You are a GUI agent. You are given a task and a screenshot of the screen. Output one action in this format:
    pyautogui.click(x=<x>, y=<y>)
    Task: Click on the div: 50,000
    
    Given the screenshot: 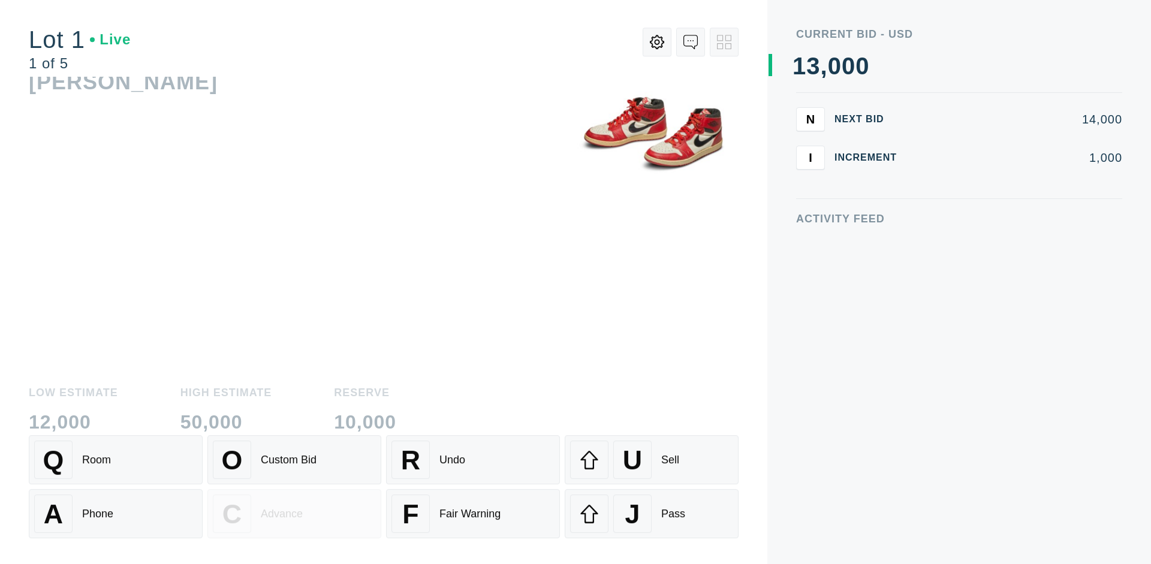 What is the action you would take?
    pyautogui.click(x=226, y=408)
    